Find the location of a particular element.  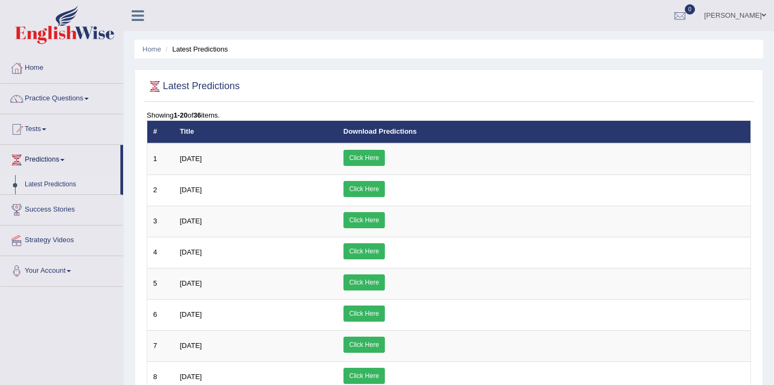

b: 1-20 is located at coordinates (181, 115).